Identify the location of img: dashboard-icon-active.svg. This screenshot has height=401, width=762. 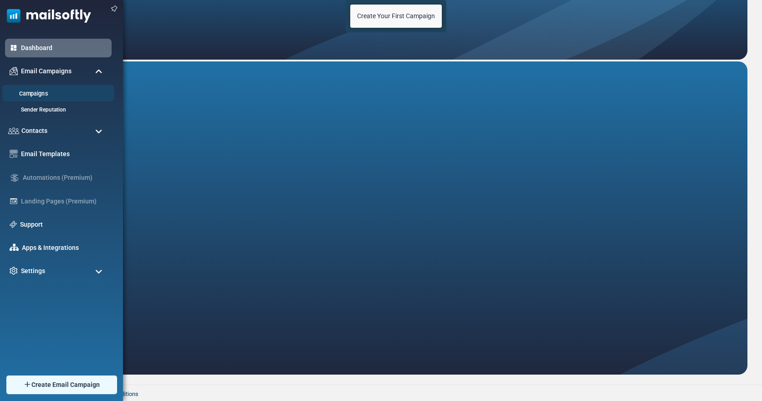
(14, 48).